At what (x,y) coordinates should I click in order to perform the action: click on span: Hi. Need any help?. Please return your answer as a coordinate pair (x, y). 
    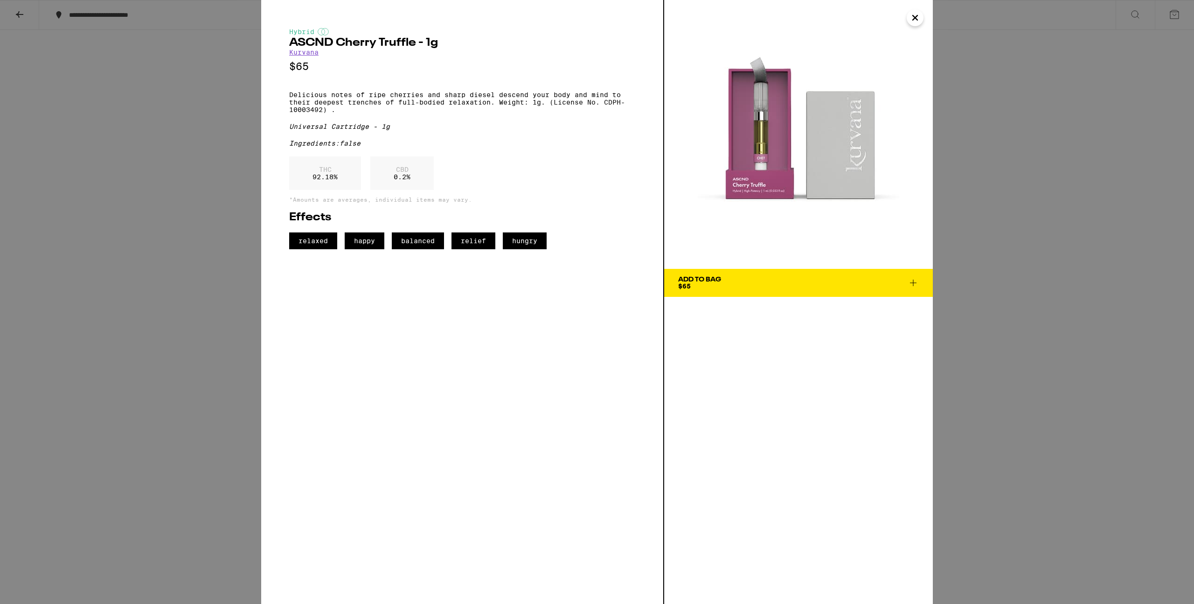
    Looking at the image, I should click on (36, 10).